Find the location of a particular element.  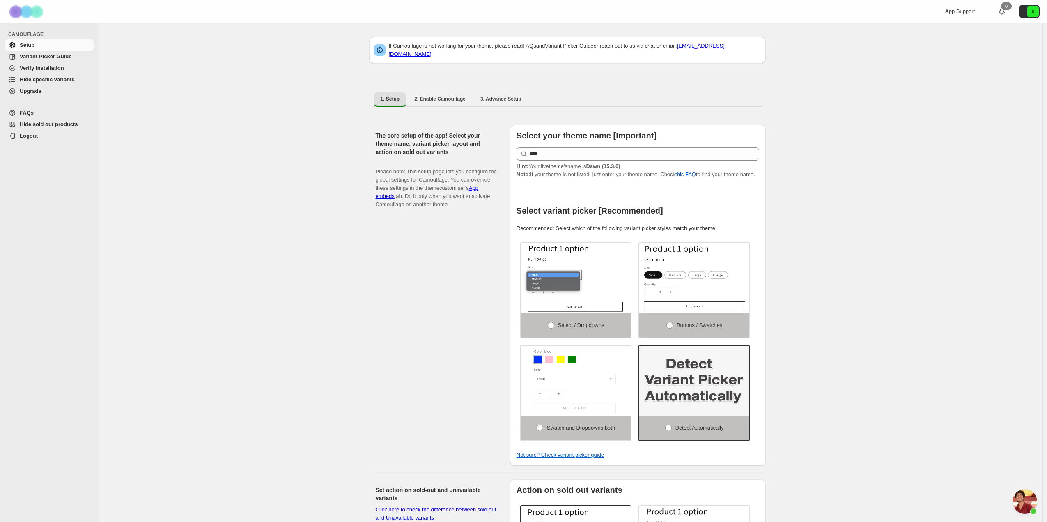

span: App Support is located at coordinates (960, 11).